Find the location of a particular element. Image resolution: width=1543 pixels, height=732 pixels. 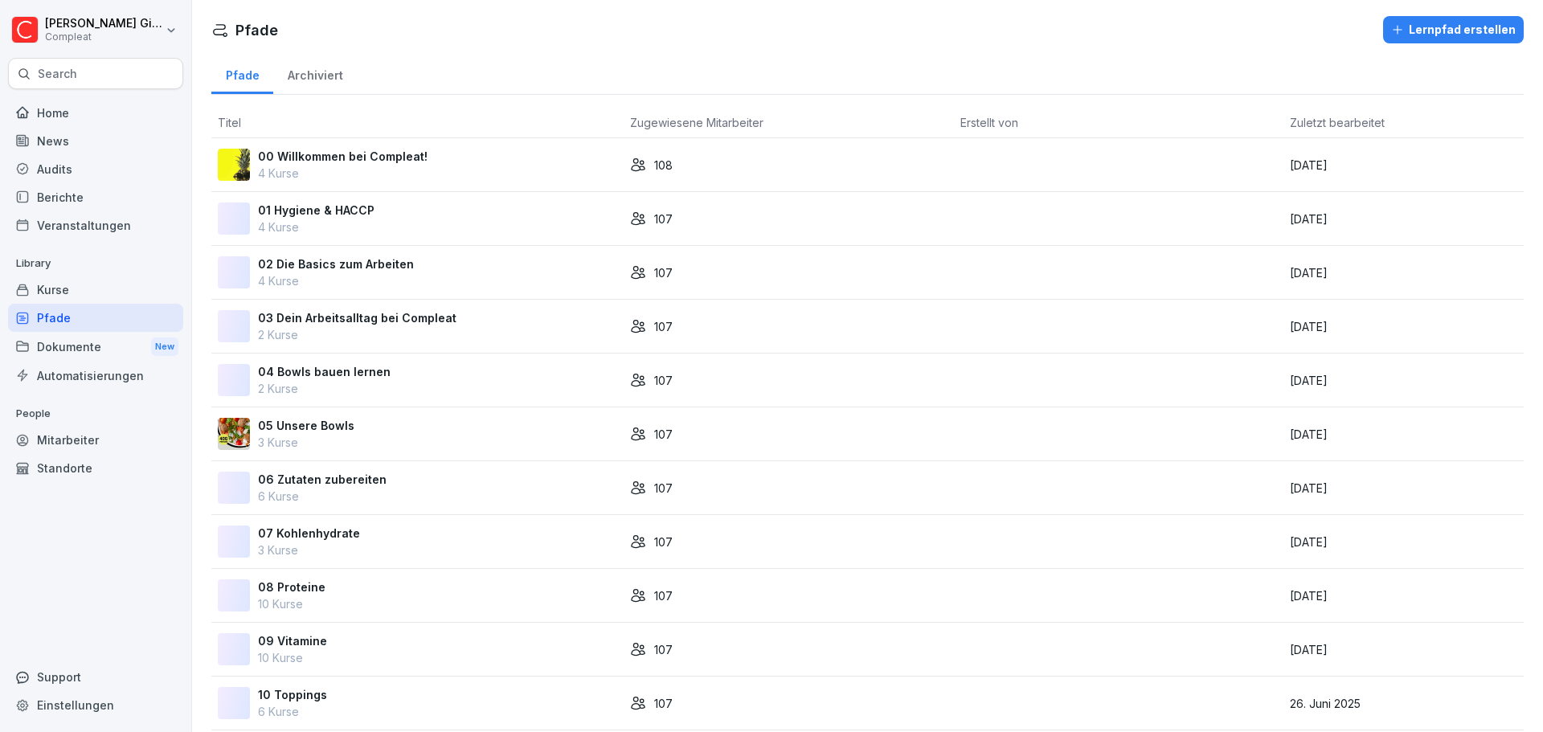

div: Archiviert is located at coordinates (315, 73).